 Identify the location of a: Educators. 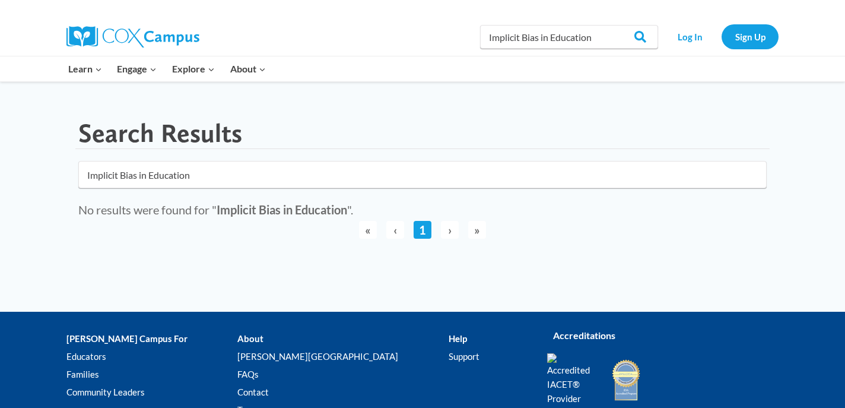
(152, 356).